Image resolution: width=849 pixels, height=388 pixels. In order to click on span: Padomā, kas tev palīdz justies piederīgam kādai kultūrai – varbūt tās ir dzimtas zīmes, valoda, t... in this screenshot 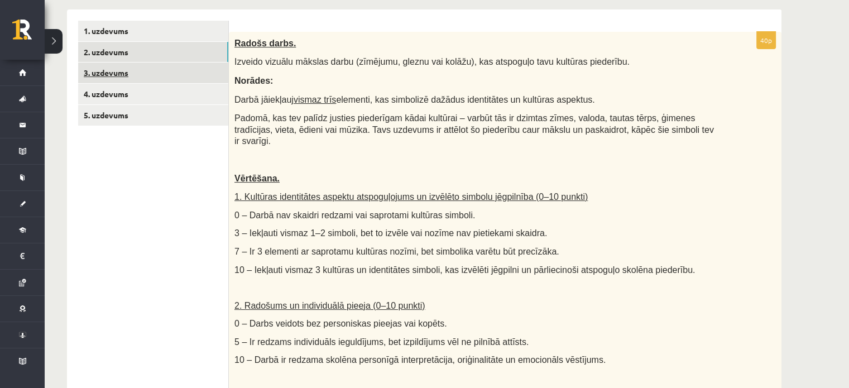, I will do `click(474, 130)`.